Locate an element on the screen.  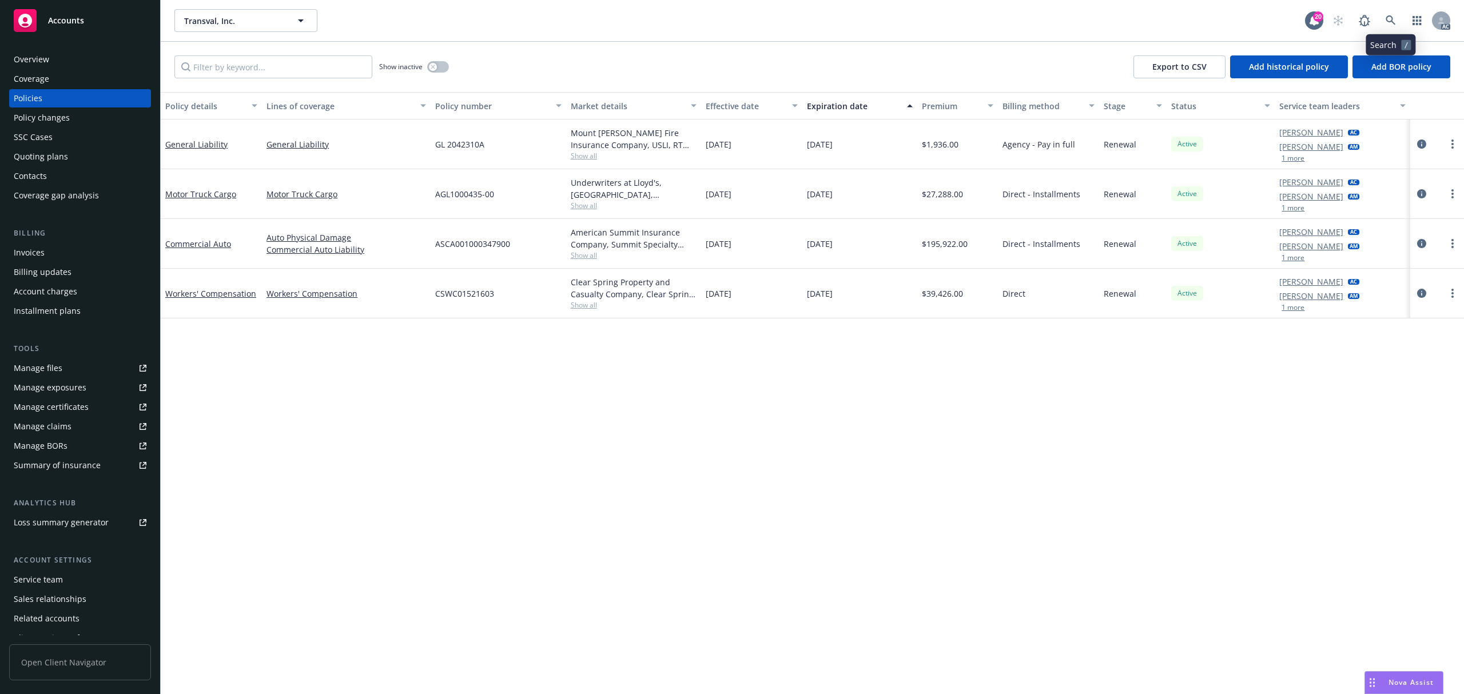
span: Direct - Installments is located at coordinates (1041, 244).